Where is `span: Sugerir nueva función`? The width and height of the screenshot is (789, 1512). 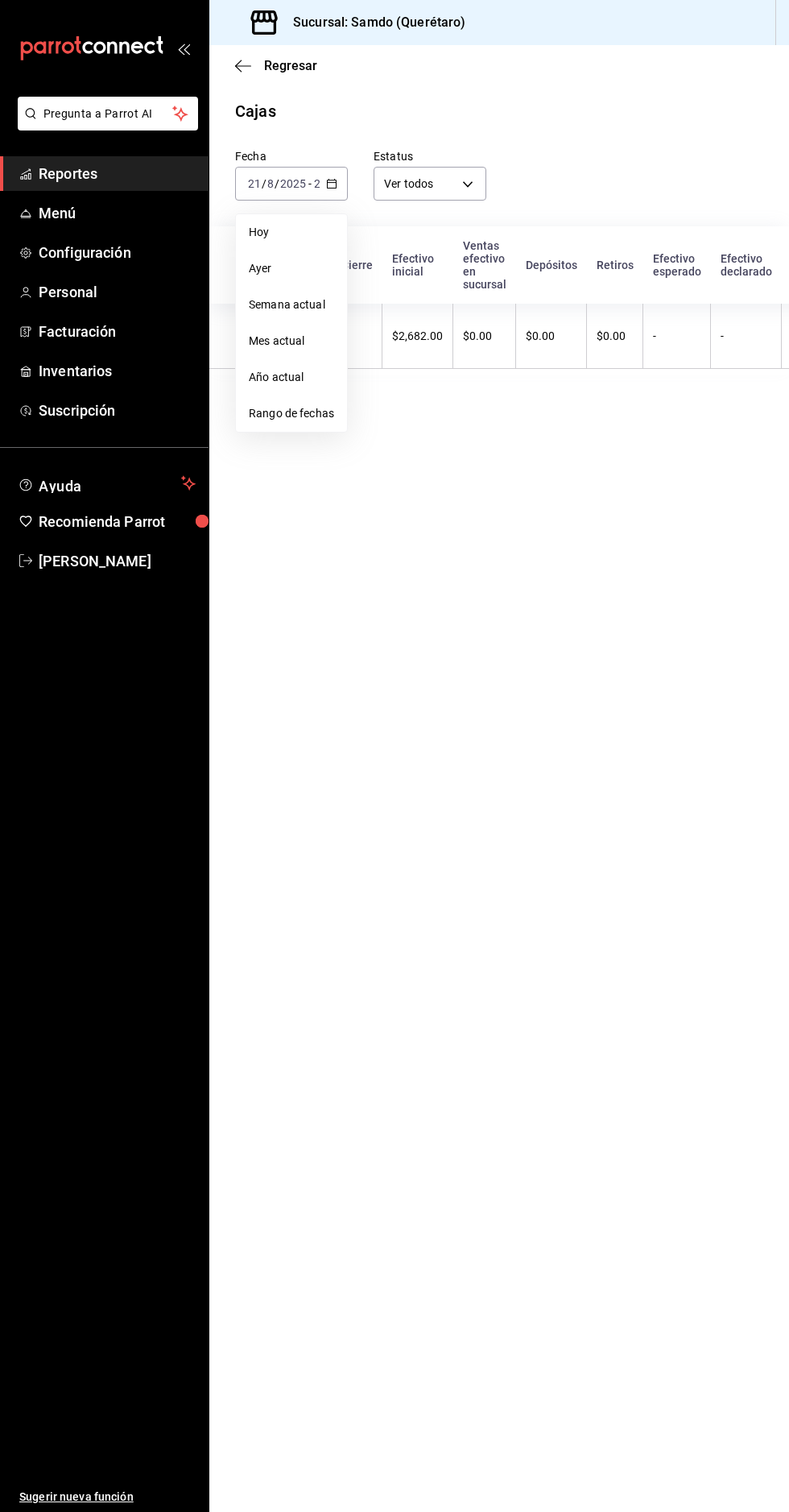 span: Sugerir nueva función is located at coordinates (107, 1497).